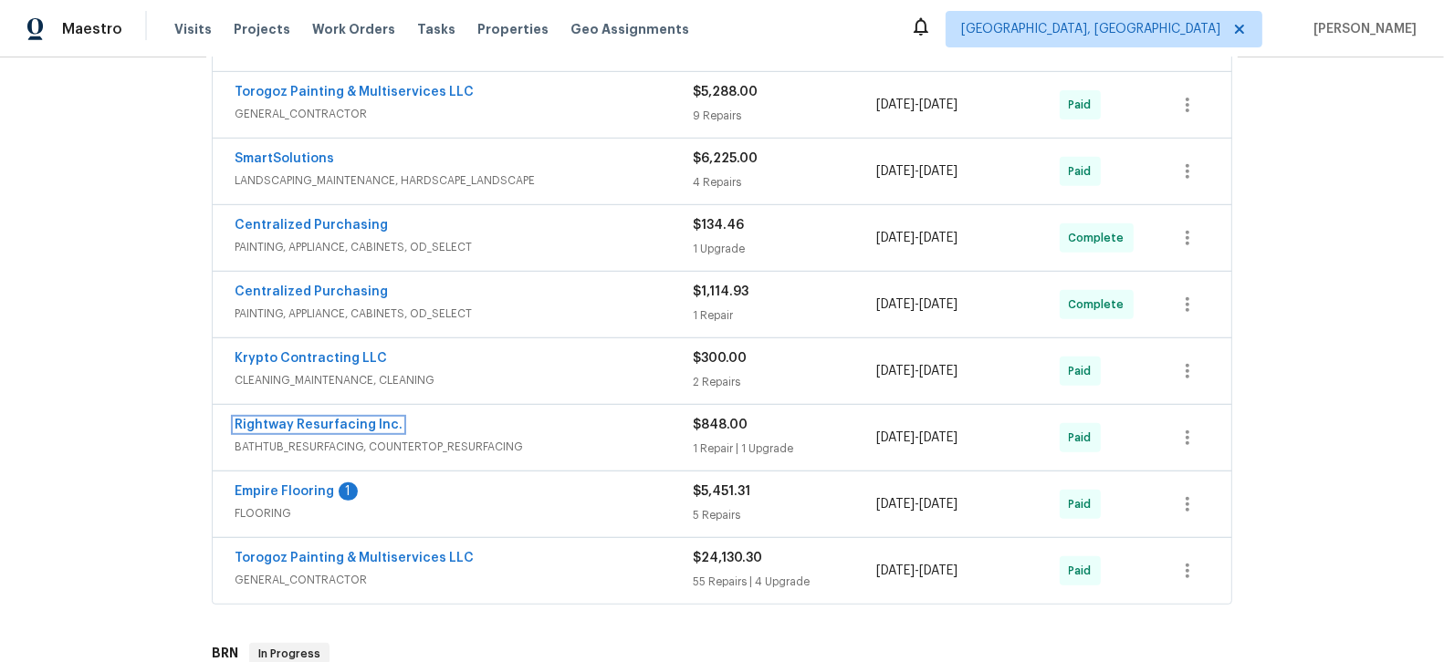 This screenshot has height=662, width=1444. Describe the element at coordinates (784, 449) in the screenshot. I see `div: 1 Repair | 1 Upgrade` at that location.